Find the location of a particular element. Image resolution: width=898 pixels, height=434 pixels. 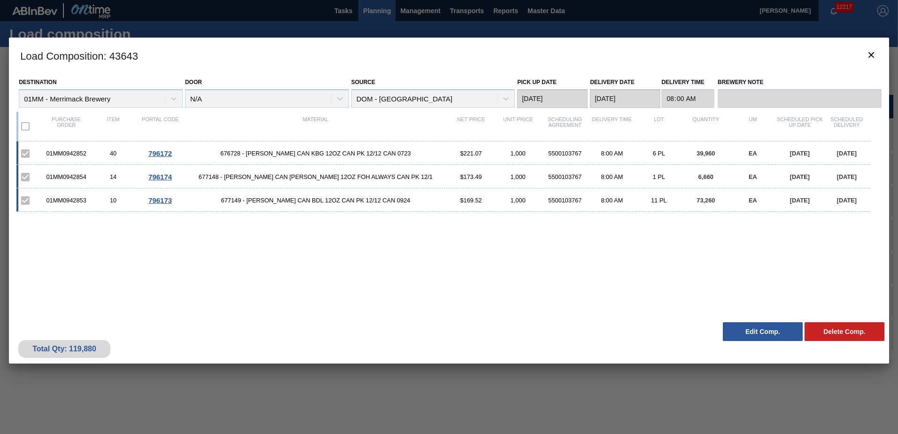

label: Source is located at coordinates (363, 82).